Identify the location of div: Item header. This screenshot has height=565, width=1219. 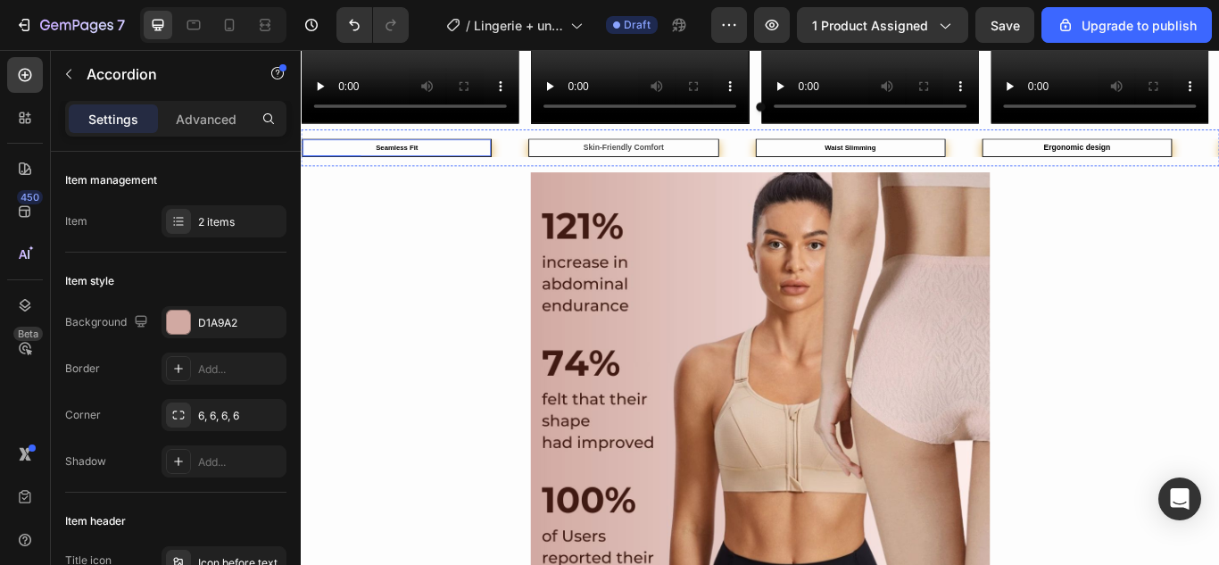
(95, 521).